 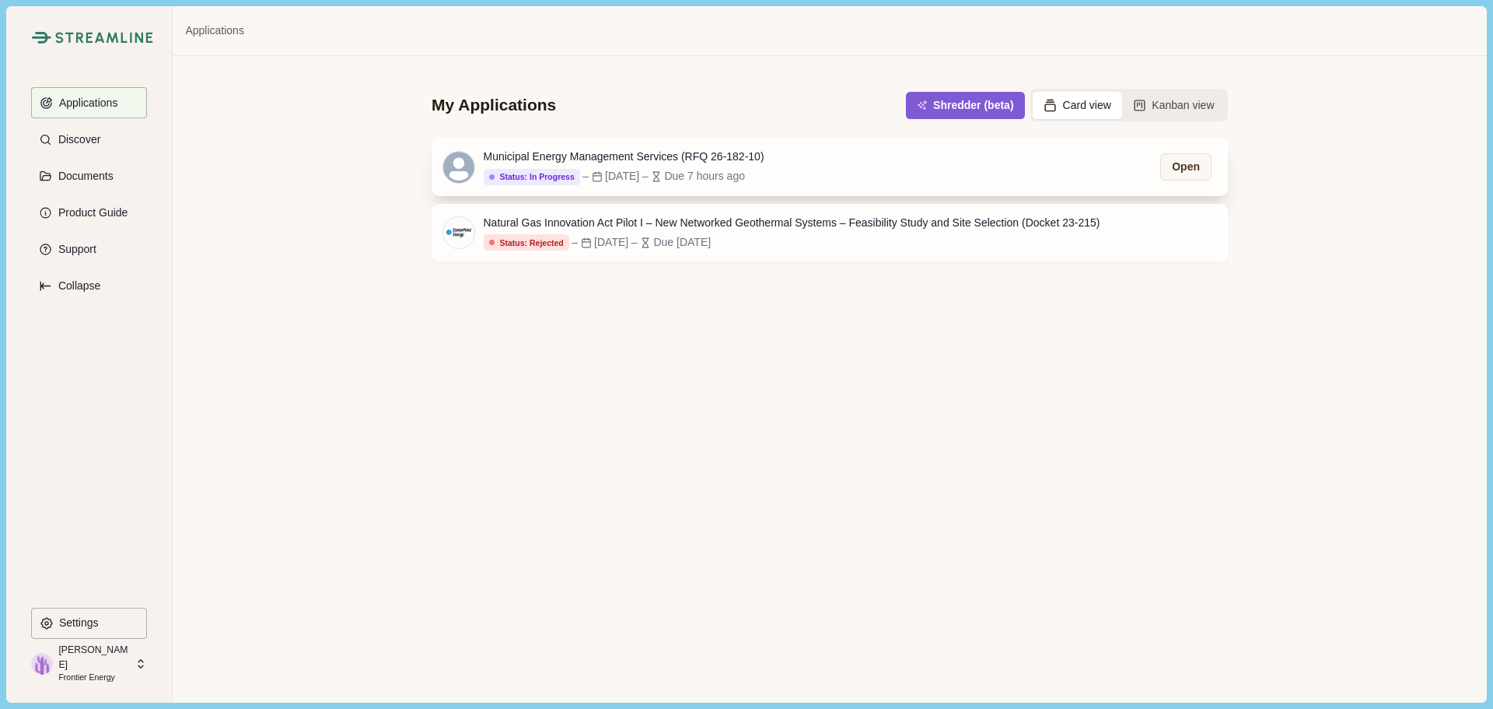 What do you see at coordinates (1077, 105) in the screenshot?
I see `button: Card view` at bounding box center [1077, 105].